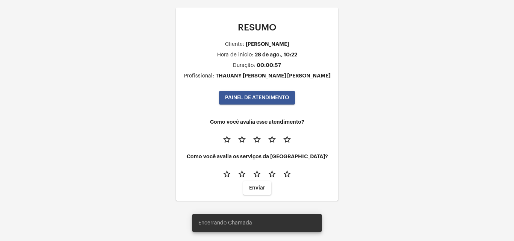 This screenshot has width=514, height=241. Describe the element at coordinates (225, 223) in the screenshot. I see `span: Encerrando Chamada` at that location.